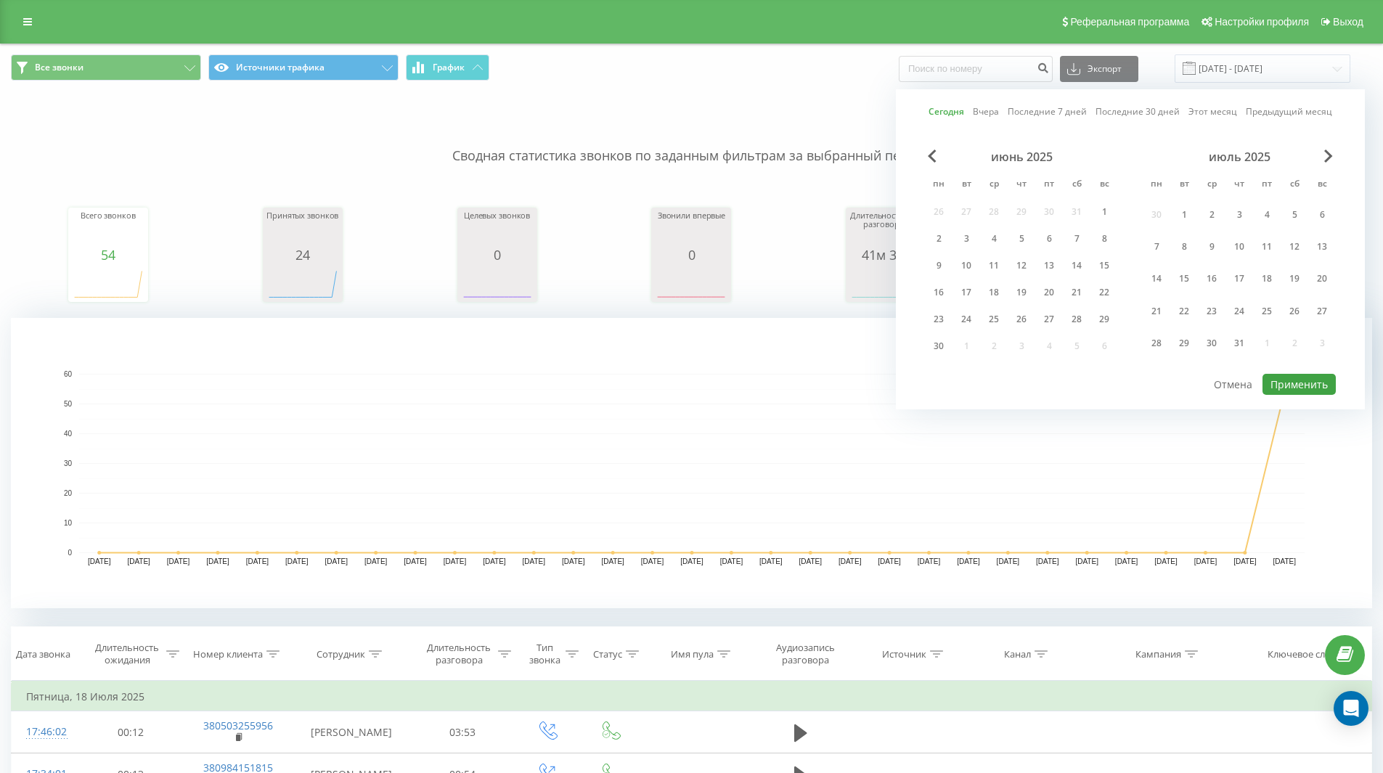  Describe the element at coordinates (1211, 215) in the screenshot. I see `div: 2` at that location.